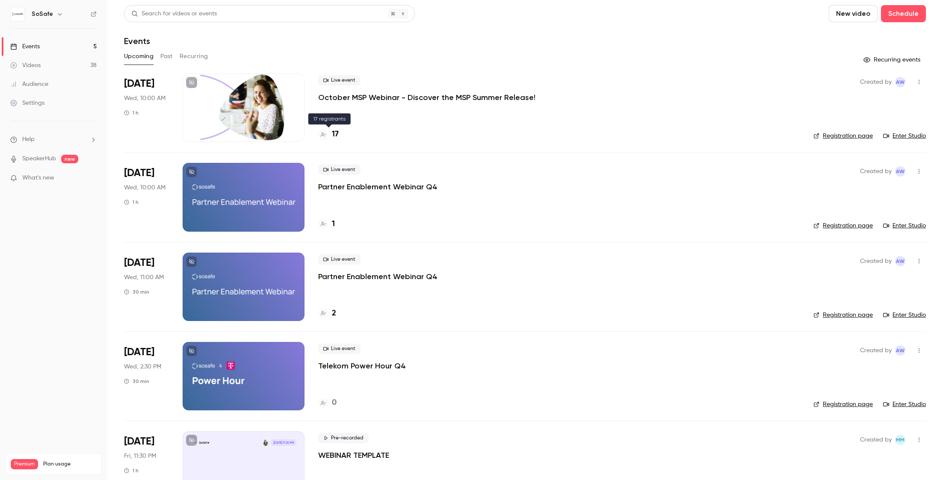 The image size is (943, 480). I want to click on div: Nov 12 Wed, 2:30 PM (Europe/Berlin), so click(146, 376).